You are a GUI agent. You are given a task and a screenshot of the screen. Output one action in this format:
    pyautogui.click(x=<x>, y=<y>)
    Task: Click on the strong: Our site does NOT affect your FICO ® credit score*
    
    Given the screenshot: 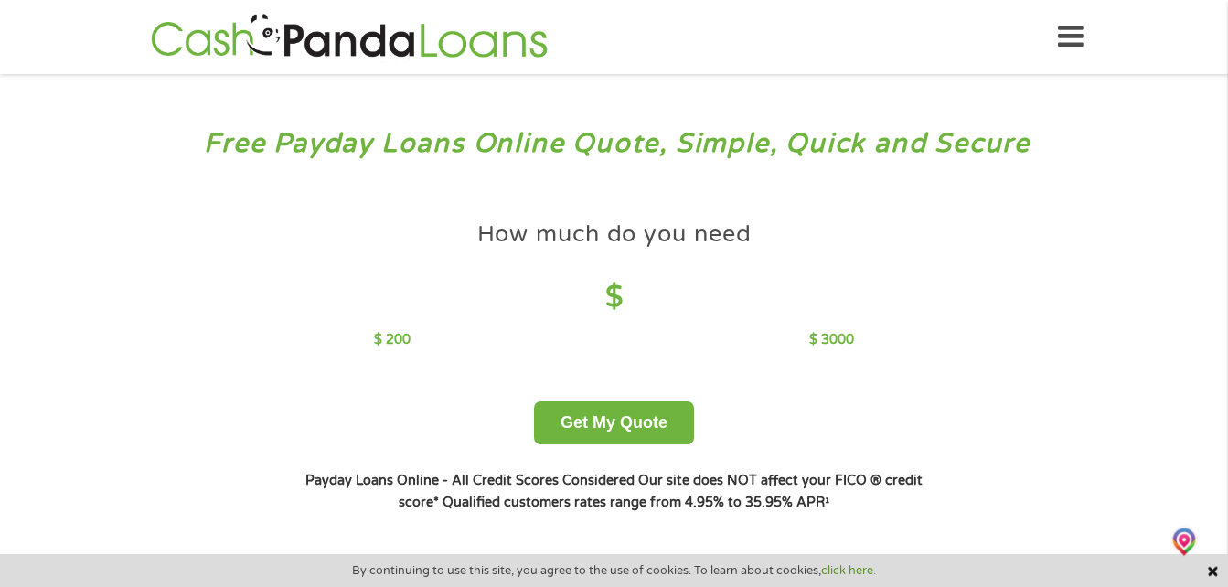 What is the action you would take?
    pyautogui.click(x=660, y=491)
    